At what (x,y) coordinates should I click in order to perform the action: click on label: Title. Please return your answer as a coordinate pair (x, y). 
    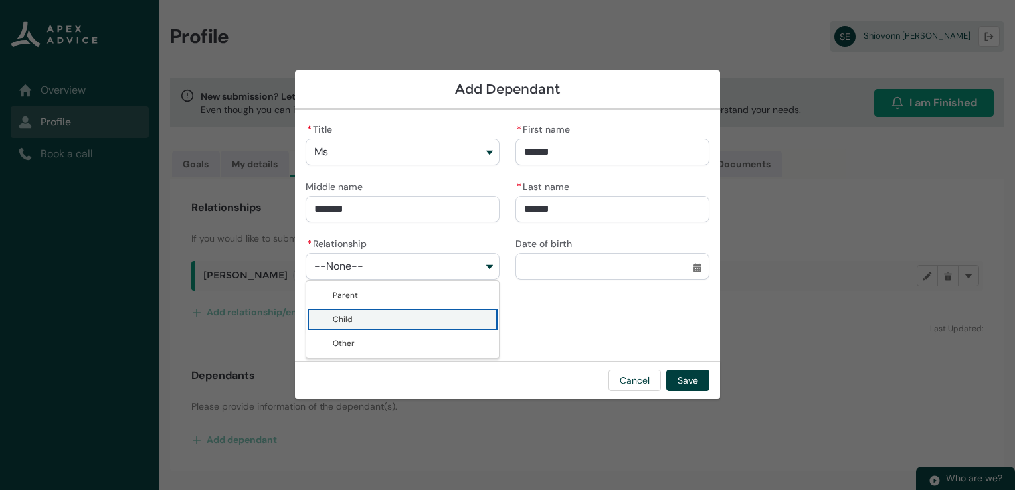
    Looking at the image, I should click on (321, 128).